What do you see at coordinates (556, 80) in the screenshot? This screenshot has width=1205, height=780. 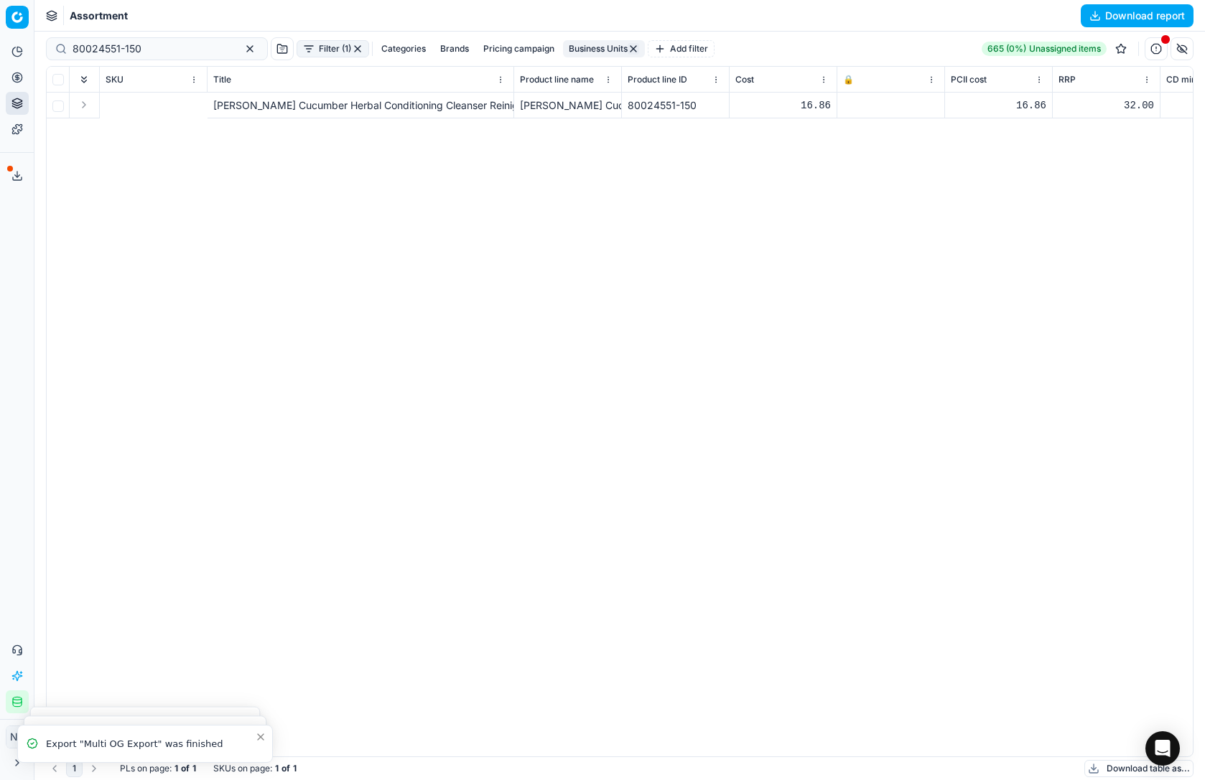 I see `span: Product line name` at bounding box center [556, 80].